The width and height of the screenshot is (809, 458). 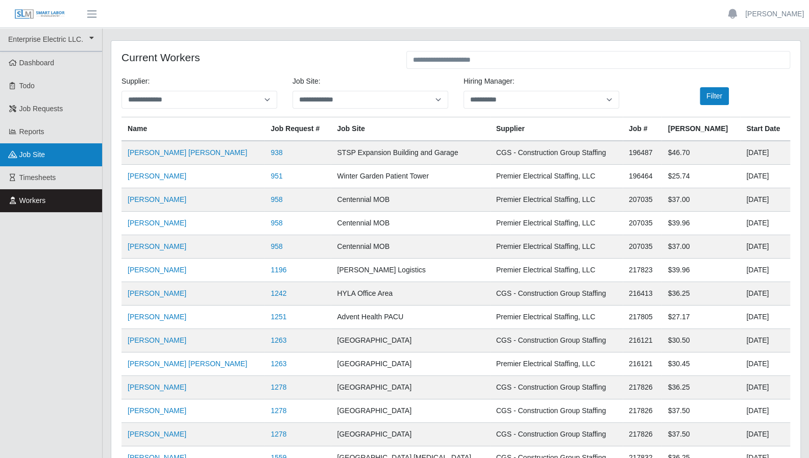 I want to click on td: 217805, so click(x=642, y=317).